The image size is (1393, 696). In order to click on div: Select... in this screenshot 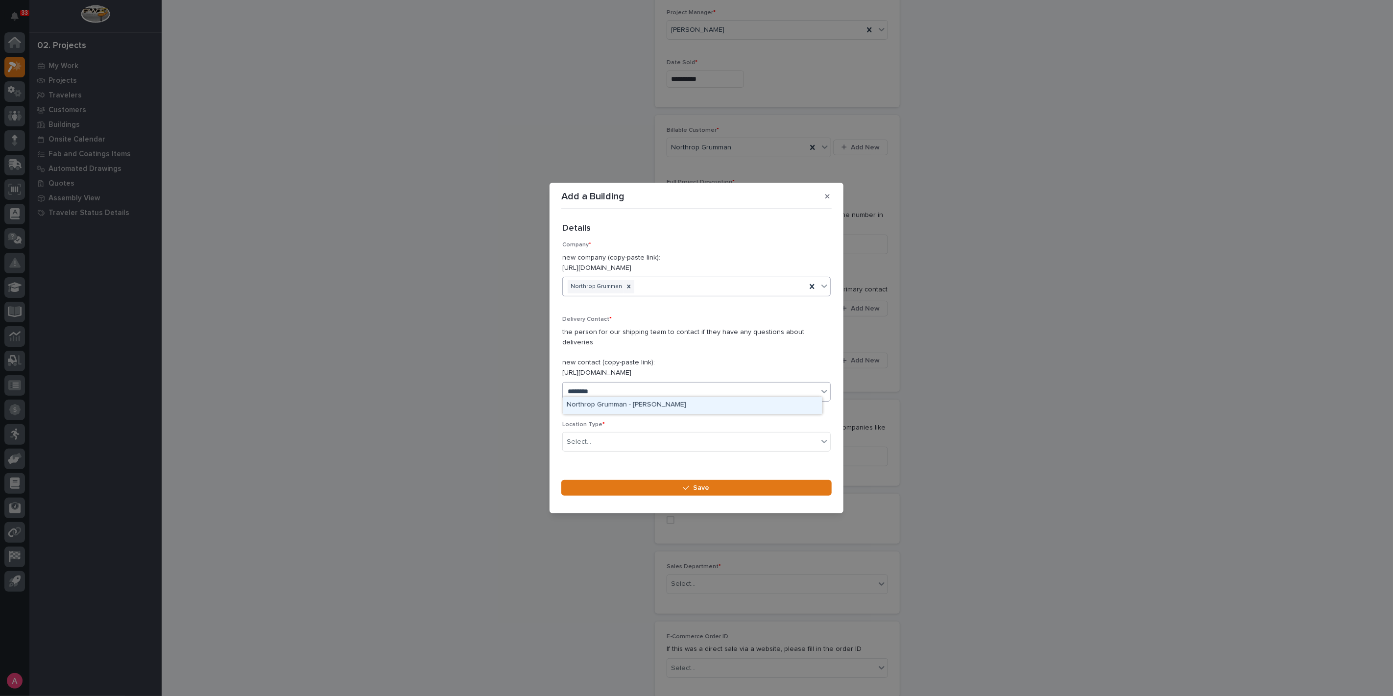, I will do `click(579, 442)`.